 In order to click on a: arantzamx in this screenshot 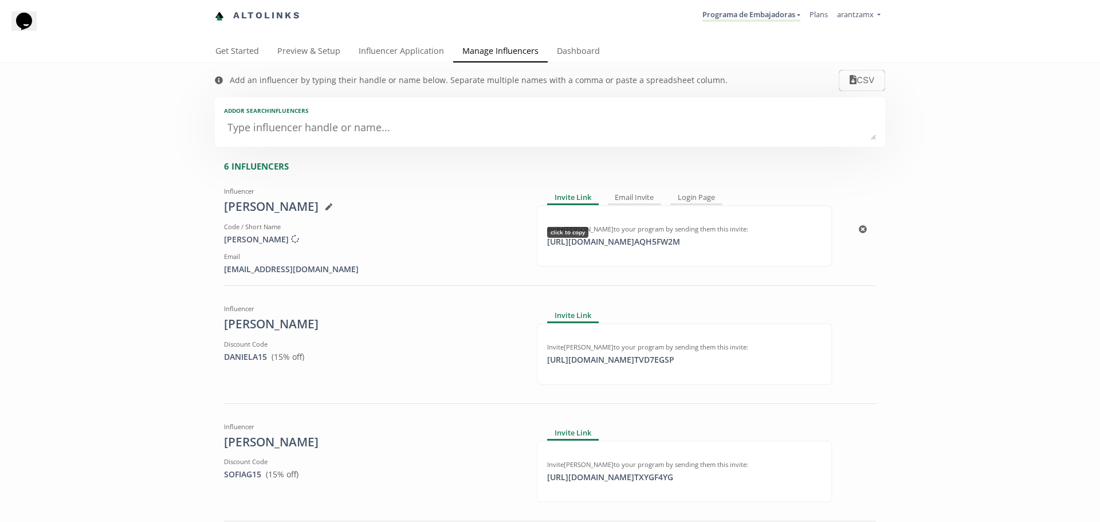, I will do `click(859, 15)`.